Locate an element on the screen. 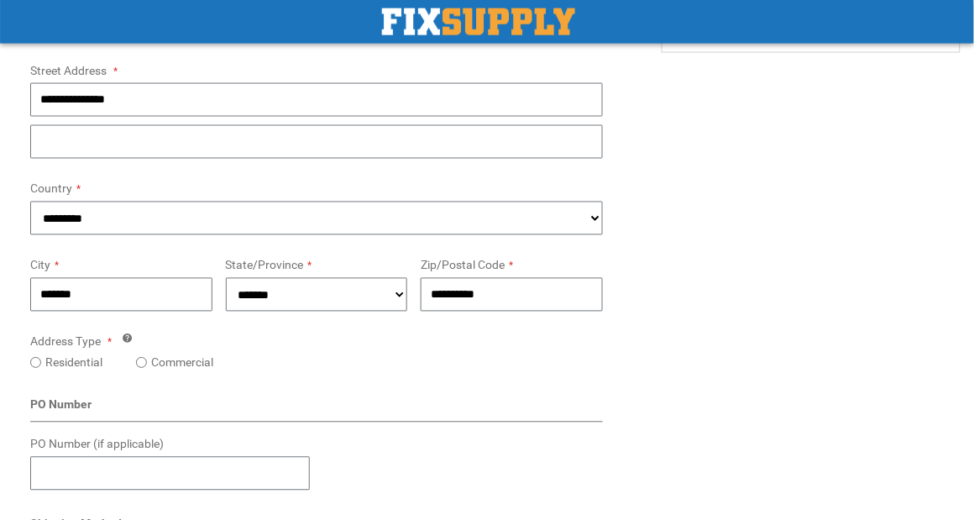 This screenshot has width=974, height=520. span: Zip/Postal Code is located at coordinates (463, 265).